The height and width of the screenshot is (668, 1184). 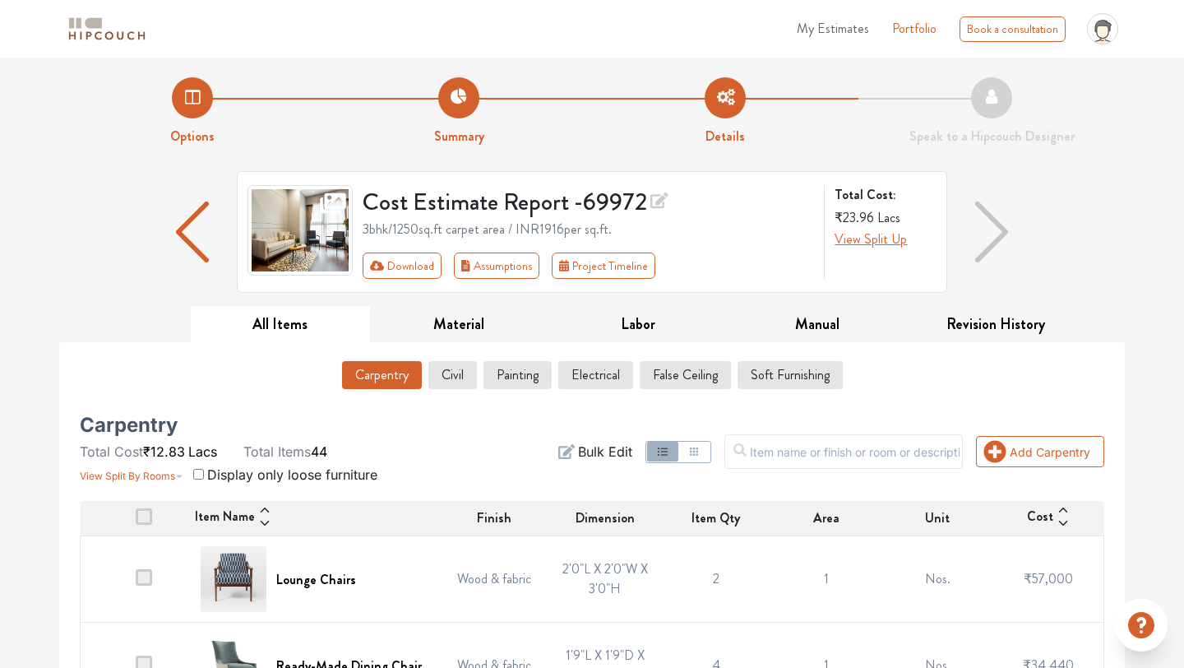 I want to click on span: My Estimates, so click(x=833, y=28).